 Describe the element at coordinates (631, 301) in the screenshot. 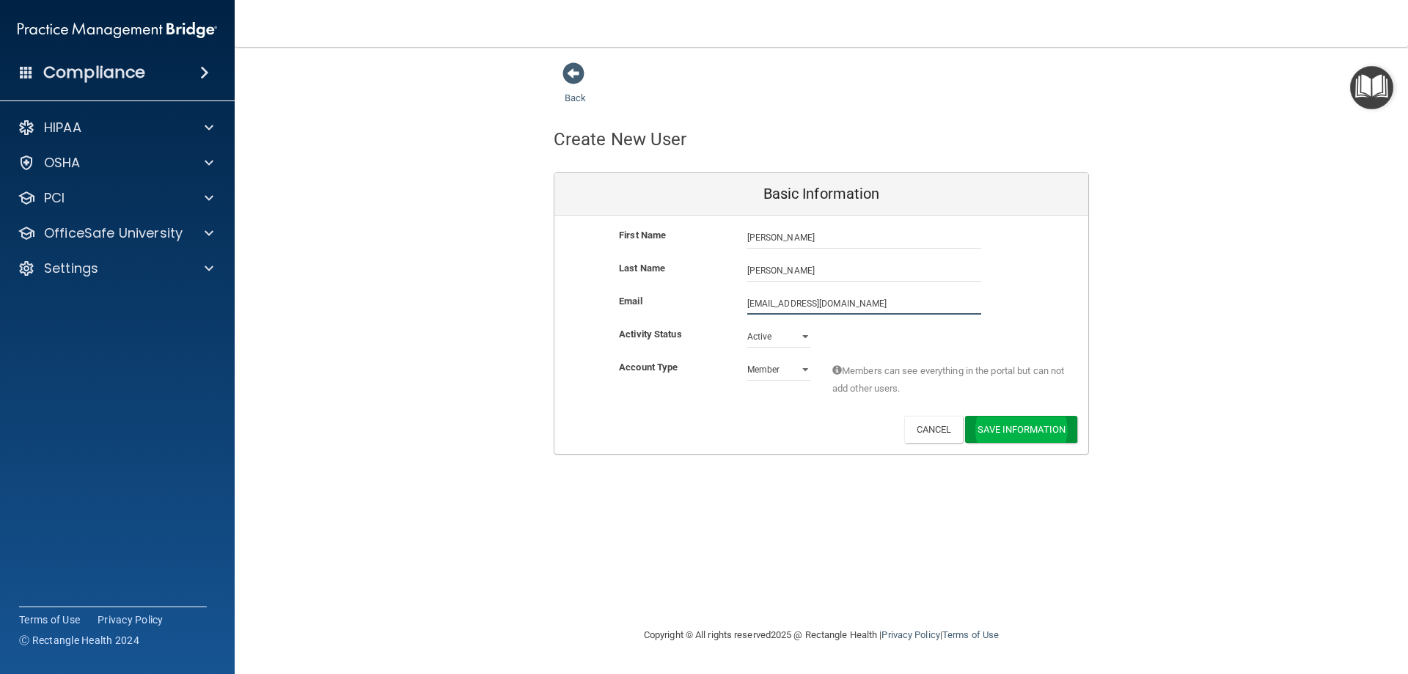

I see `b: Email` at that location.